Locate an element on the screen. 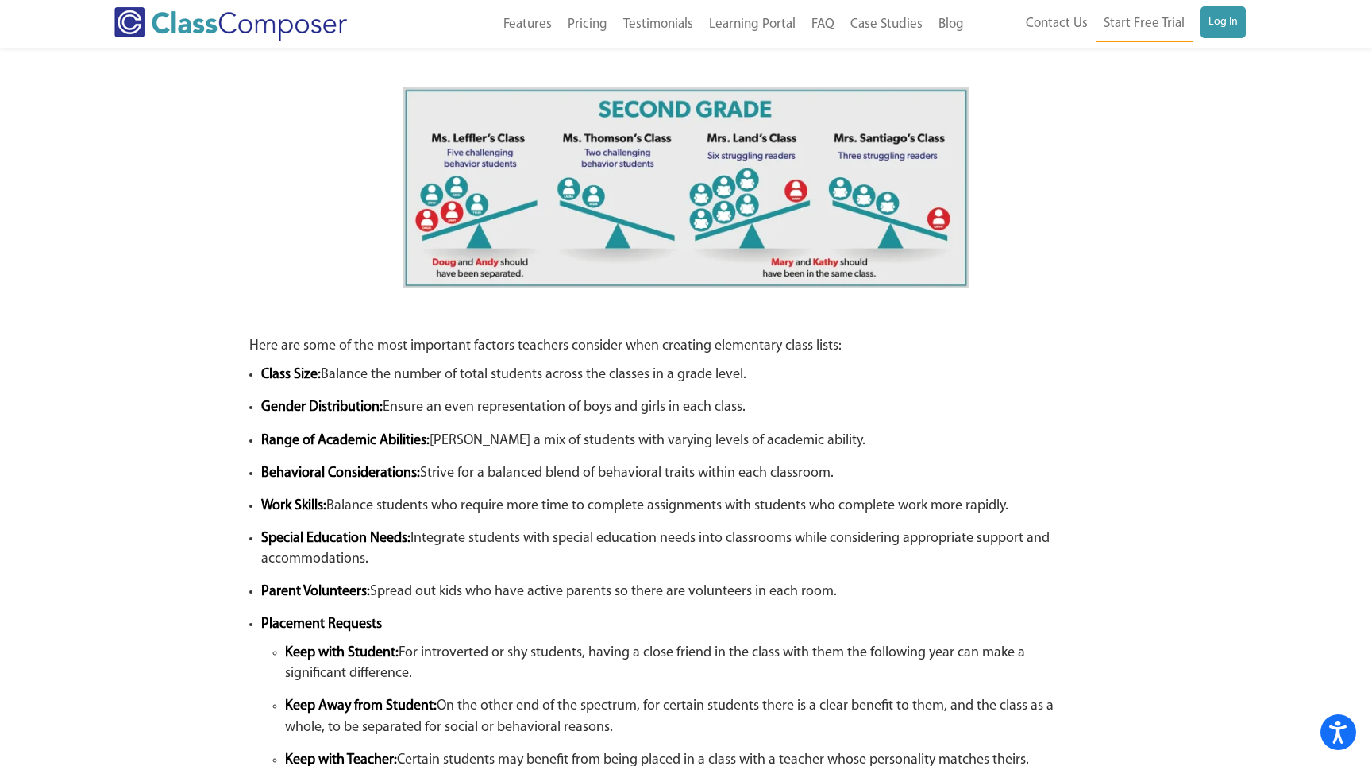  strong: Special Education Needs: is located at coordinates (336, 538).